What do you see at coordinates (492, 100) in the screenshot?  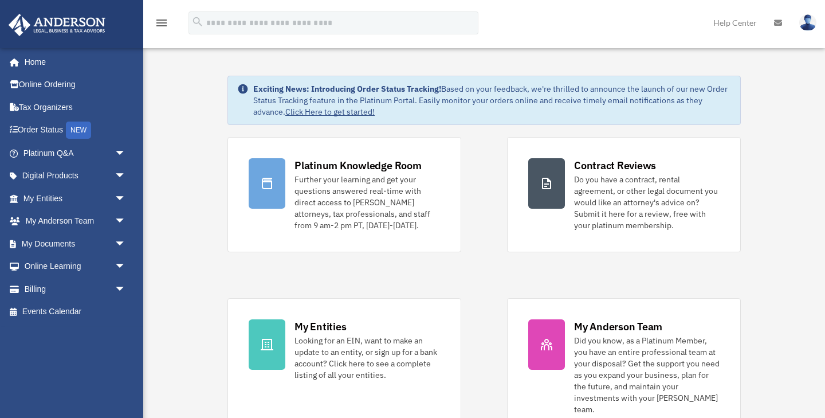 I see `div: Based on your feedback, we're thrilled to announce the launch of our new Order Status Tracking fe...` at bounding box center [492, 100].